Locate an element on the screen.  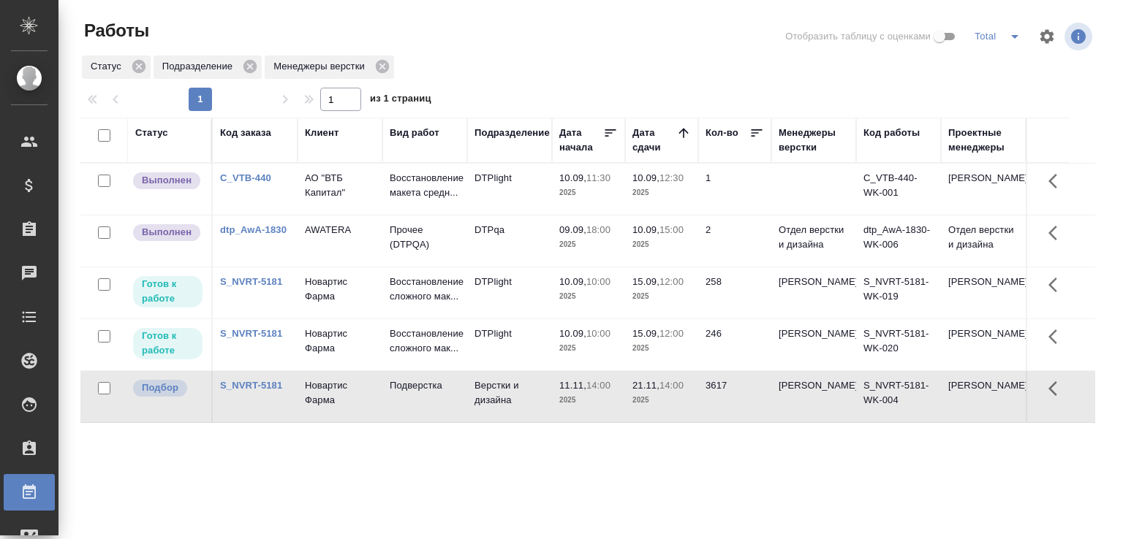
div: Менеджеры верстки is located at coordinates (814, 140).